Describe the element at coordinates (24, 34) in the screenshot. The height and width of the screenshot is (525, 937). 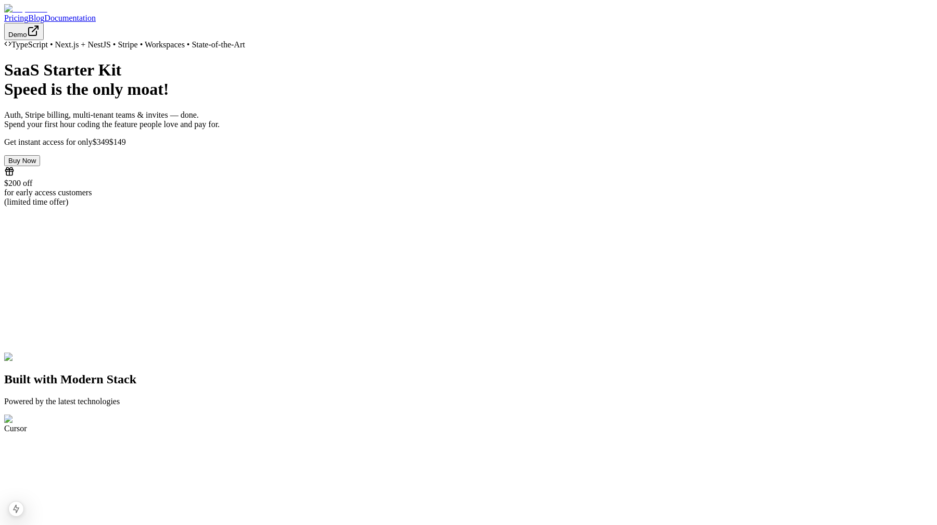
I see `a: Demo` at that location.